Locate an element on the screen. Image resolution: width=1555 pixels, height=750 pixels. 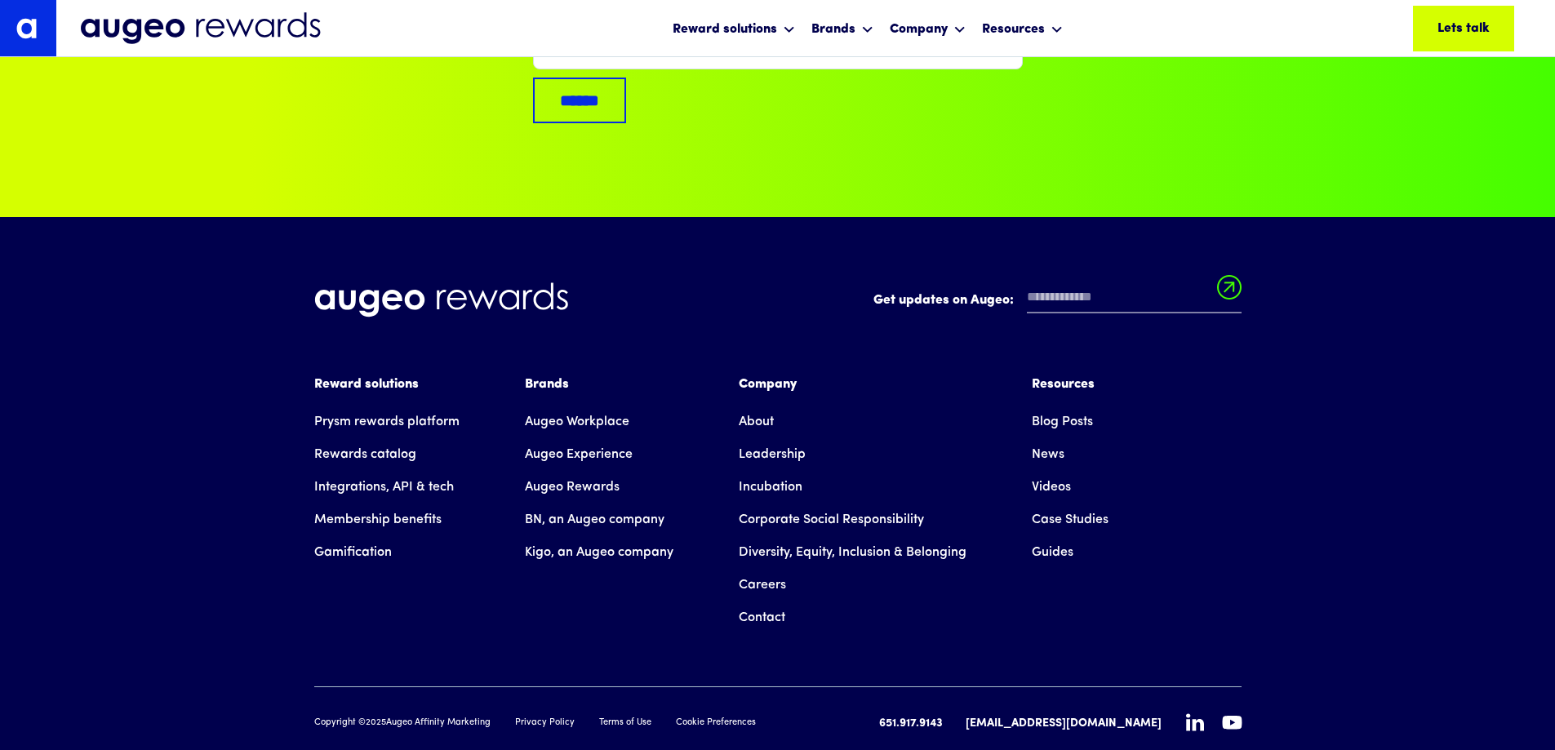
a: Prysm rewards platform is located at coordinates (387, 422).